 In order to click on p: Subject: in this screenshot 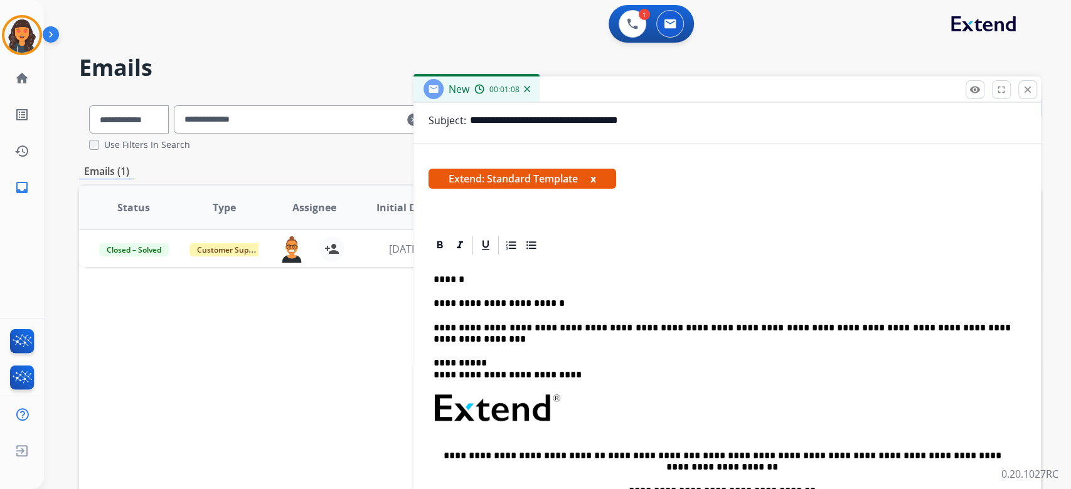, I will do `click(447, 120)`.